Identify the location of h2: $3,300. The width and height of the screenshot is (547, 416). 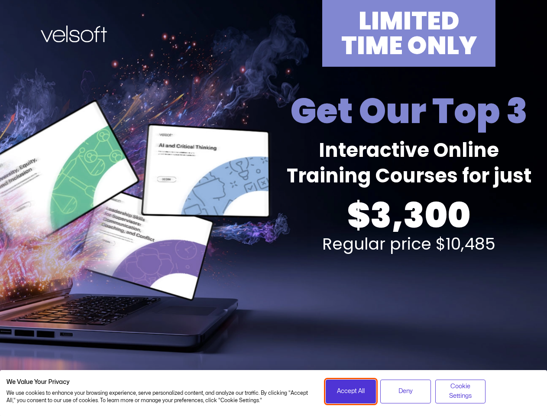
(409, 215).